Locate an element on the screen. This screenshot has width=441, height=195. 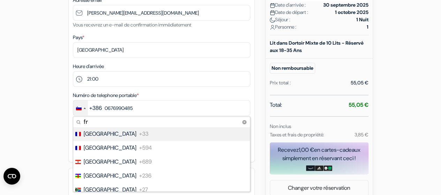
span: +594 is located at coordinates (145, 148).